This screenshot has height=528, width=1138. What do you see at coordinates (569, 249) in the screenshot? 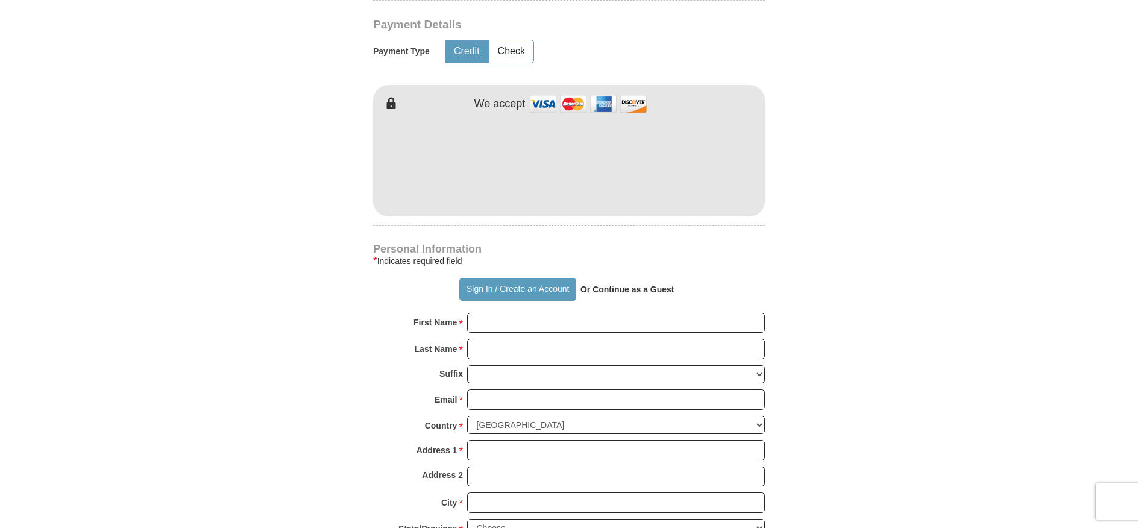
I see `h4: Personal Information` at bounding box center [569, 249].